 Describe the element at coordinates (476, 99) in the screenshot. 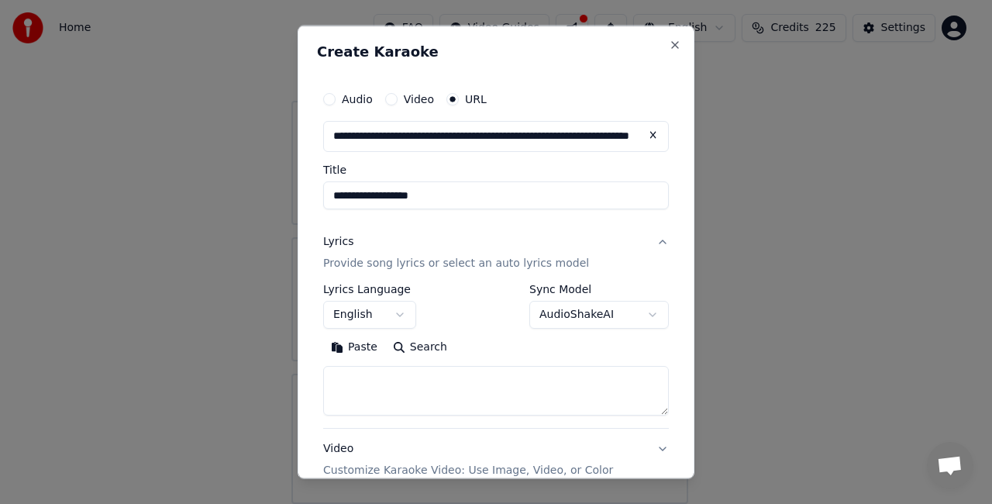

I see `label: URL` at that location.